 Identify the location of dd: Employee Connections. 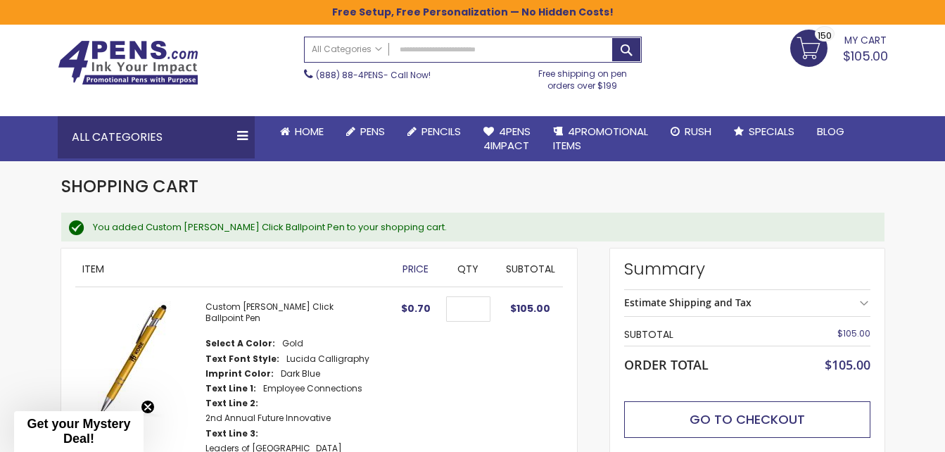
(312, 388).